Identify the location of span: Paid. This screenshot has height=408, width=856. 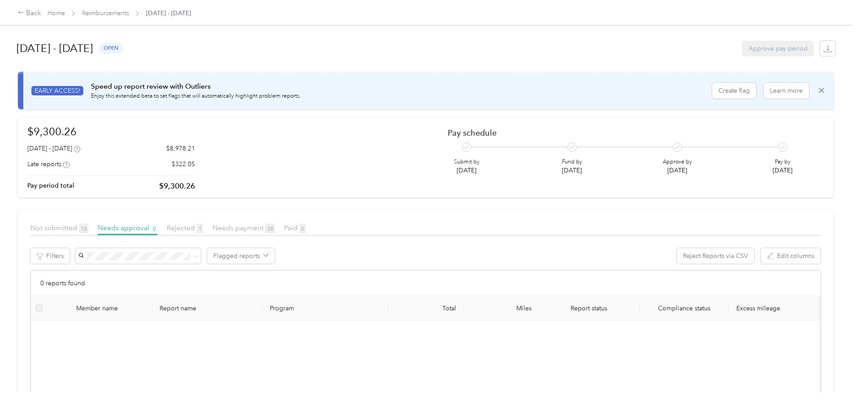
(295, 228).